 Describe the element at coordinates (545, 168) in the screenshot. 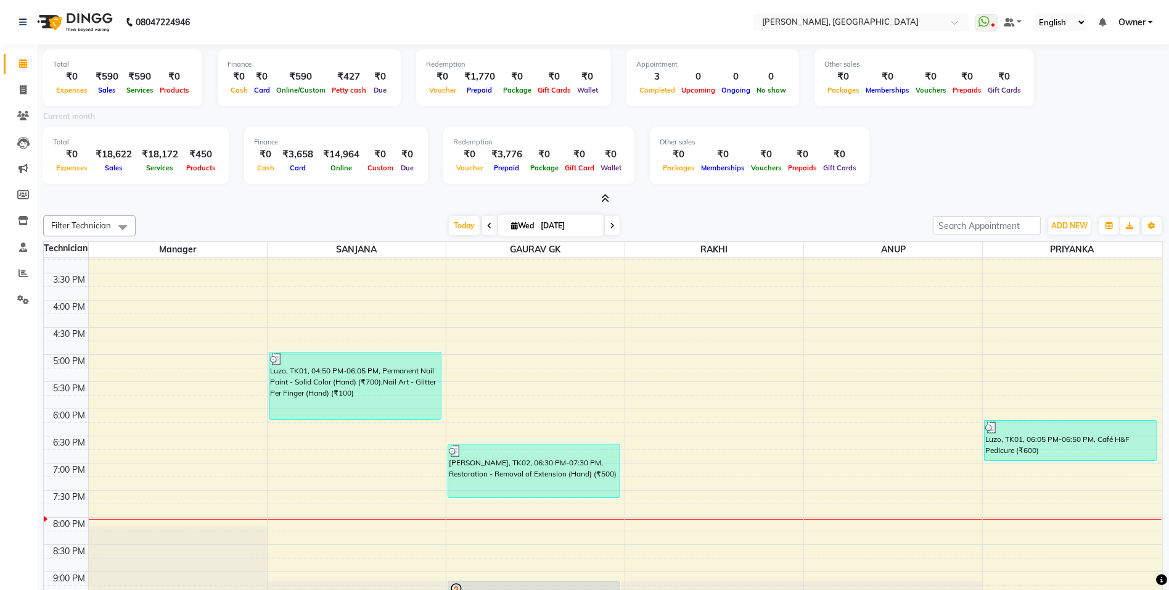

I see `span: Package` at that location.